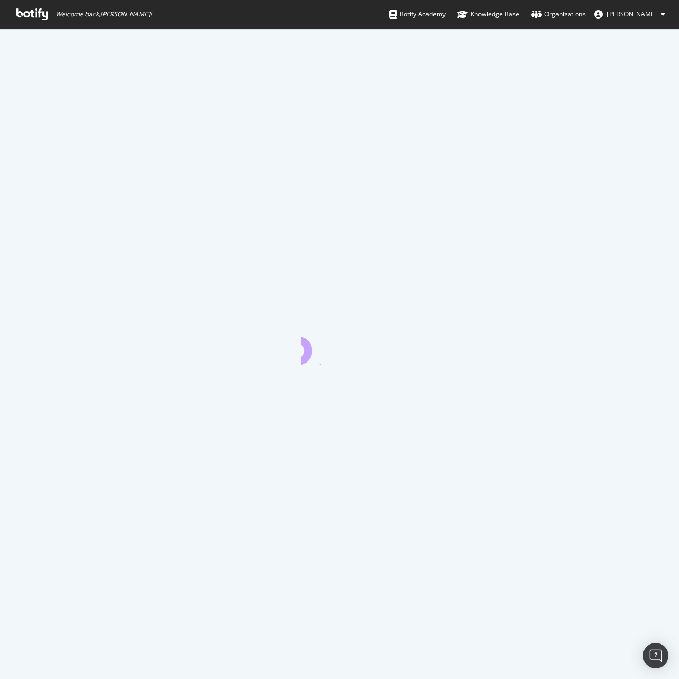 The image size is (679, 679). Describe the element at coordinates (339, 346) in the screenshot. I see `div: animation` at that location.